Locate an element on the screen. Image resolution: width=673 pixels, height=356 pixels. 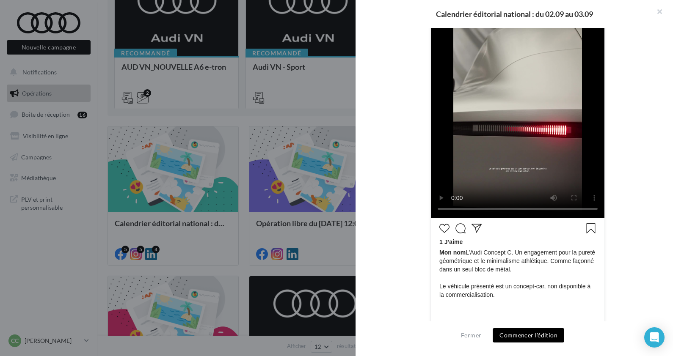
button: Commencer l'édition is located at coordinates (528, 336).